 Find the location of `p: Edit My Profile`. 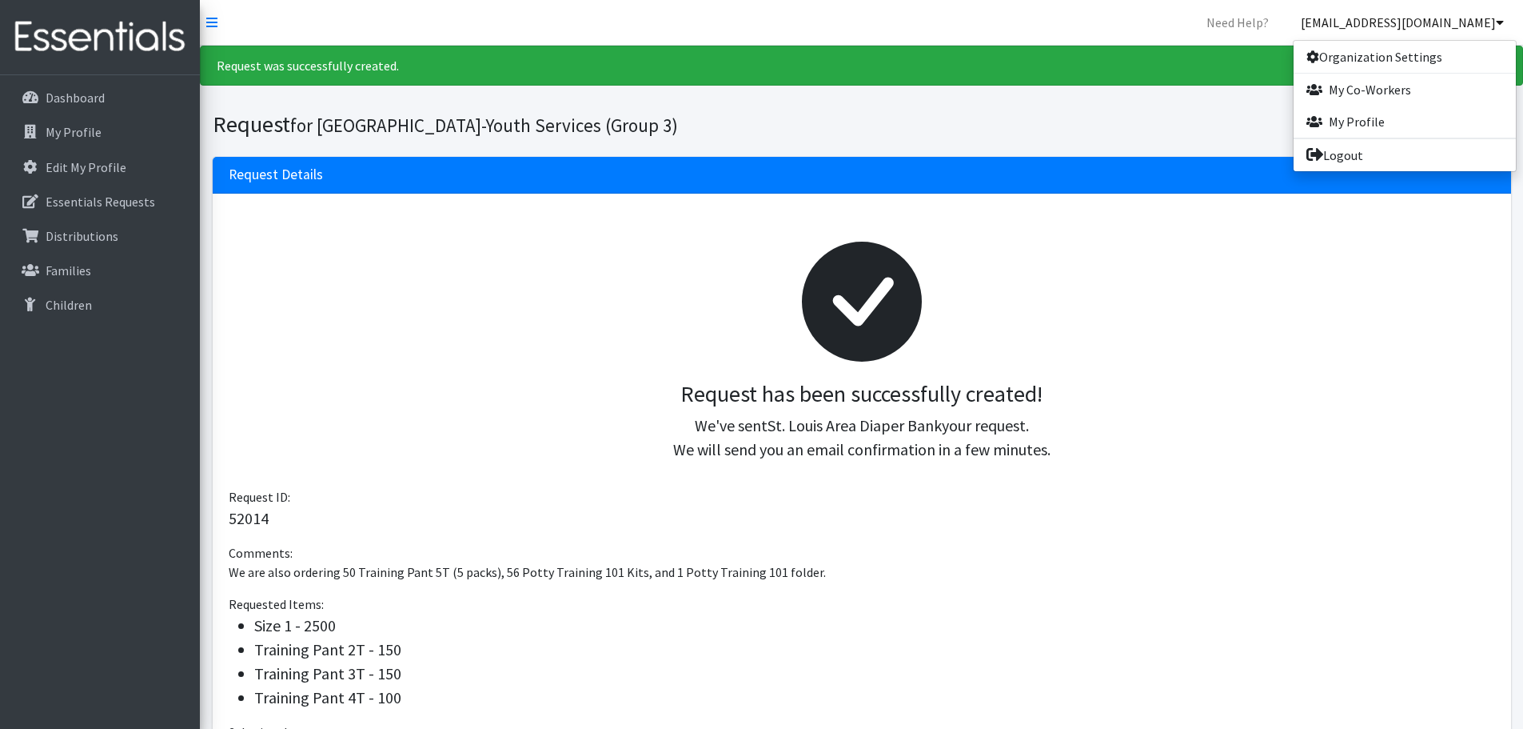

p: Edit My Profile is located at coordinates (86, 167).